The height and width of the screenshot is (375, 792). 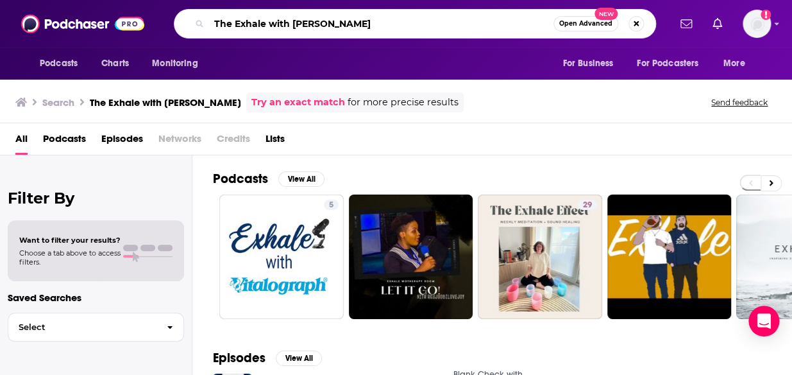 I want to click on span: All, so click(x=21, y=141).